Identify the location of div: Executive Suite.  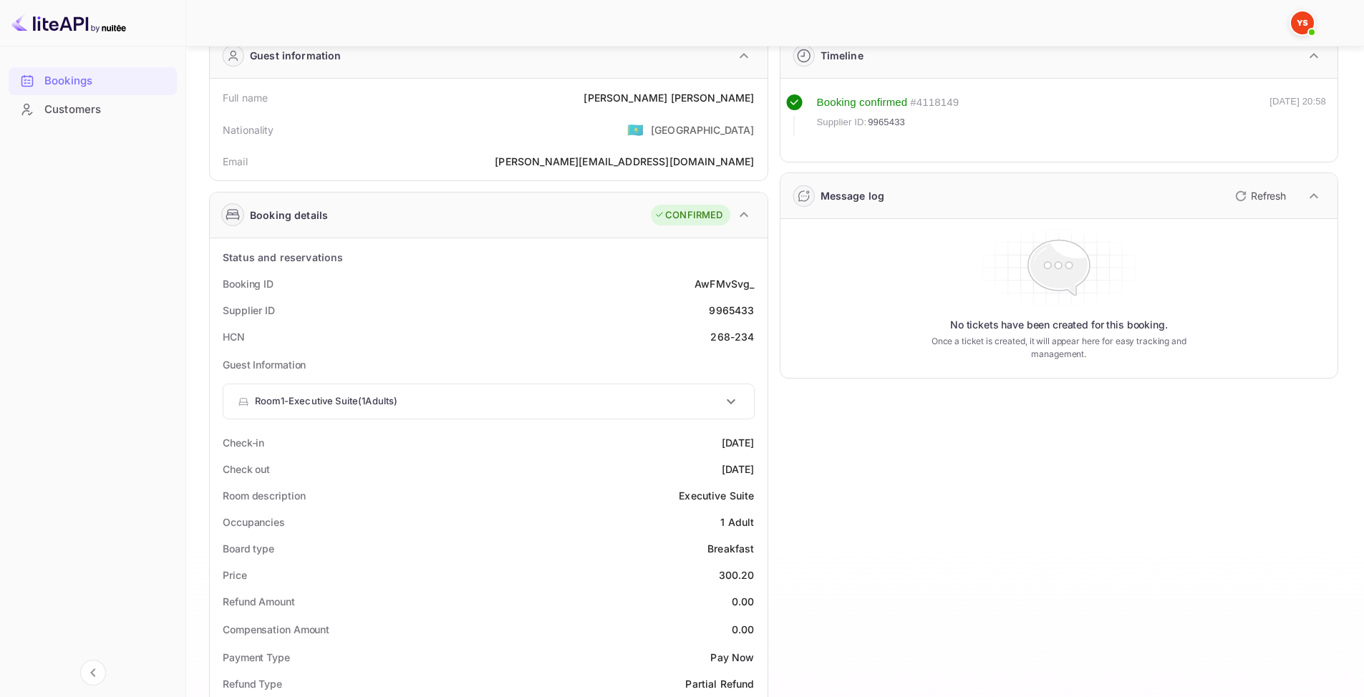
(716, 495).